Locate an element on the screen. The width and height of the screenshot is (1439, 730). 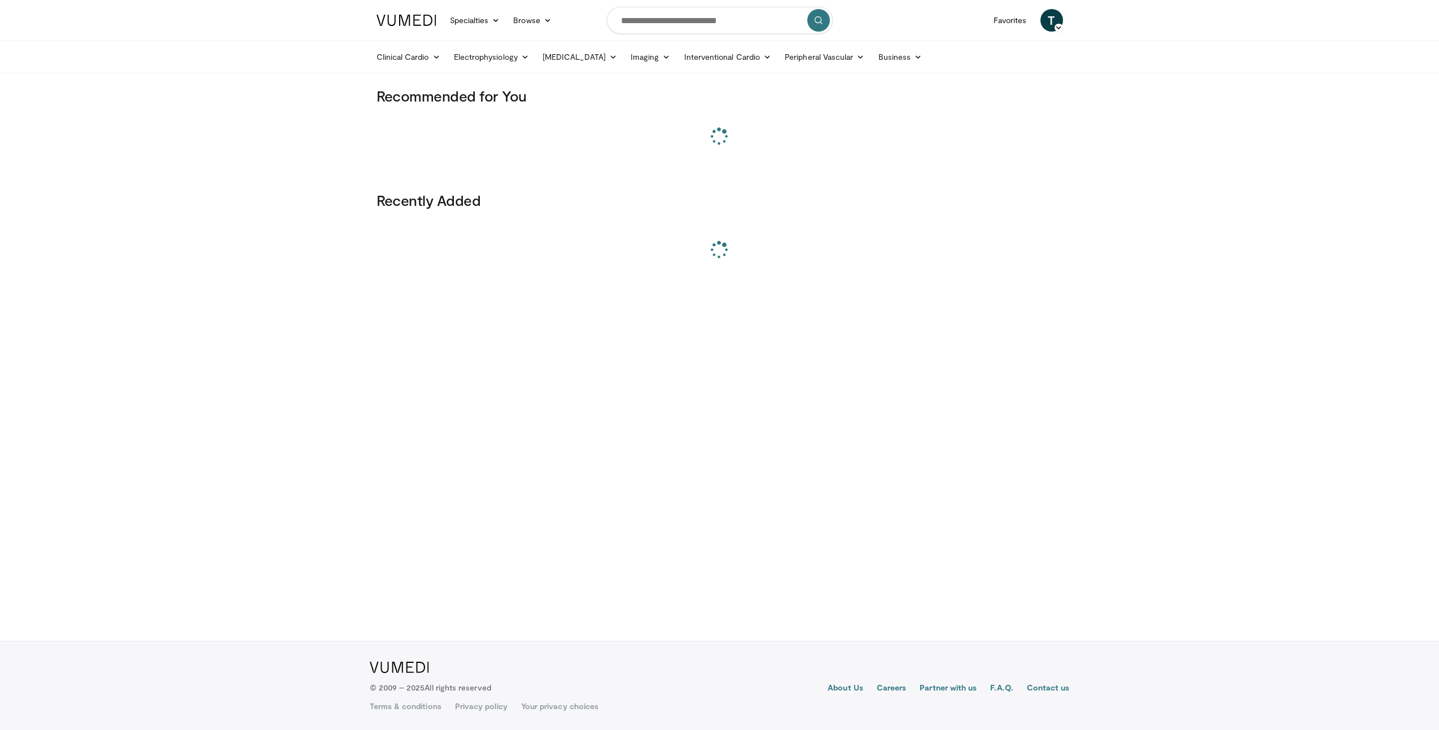
a: Clinical Cardio is located at coordinates (408, 57).